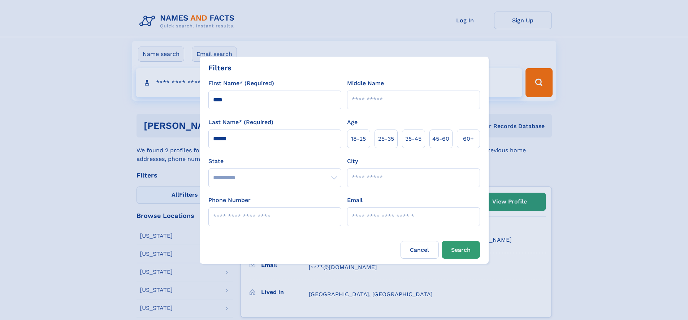  I want to click on span: 60+, so click(468, 139).